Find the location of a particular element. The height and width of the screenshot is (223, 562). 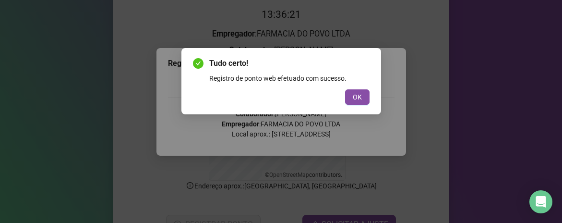

span: Tudo certo! is located at coordinates (289, 63).